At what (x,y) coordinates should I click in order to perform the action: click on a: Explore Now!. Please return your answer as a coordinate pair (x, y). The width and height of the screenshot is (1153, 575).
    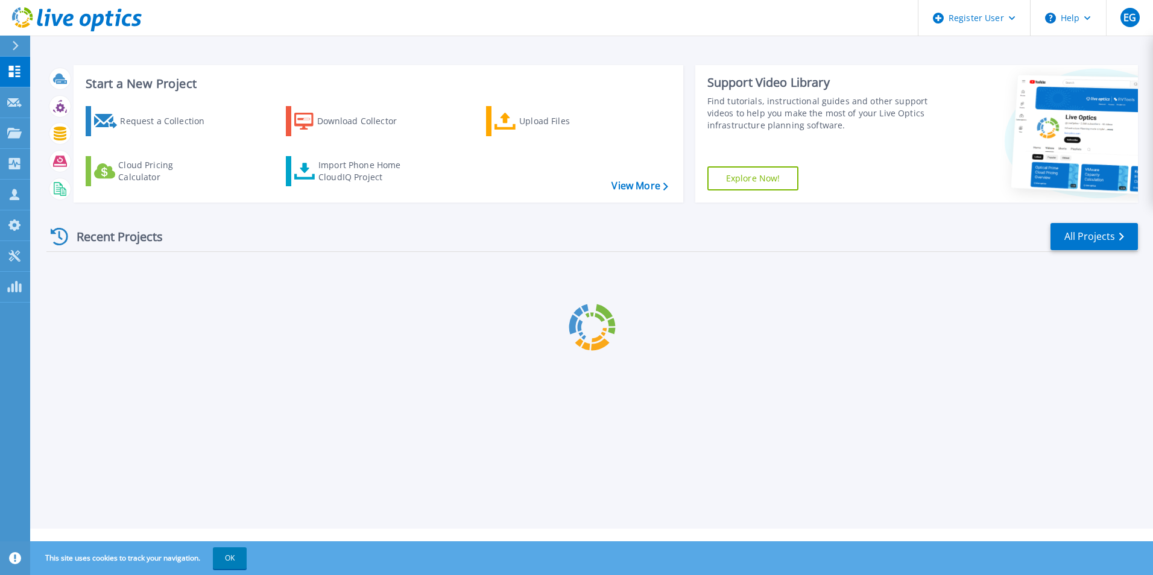
    Looking at the image, I should click on (753, 179).